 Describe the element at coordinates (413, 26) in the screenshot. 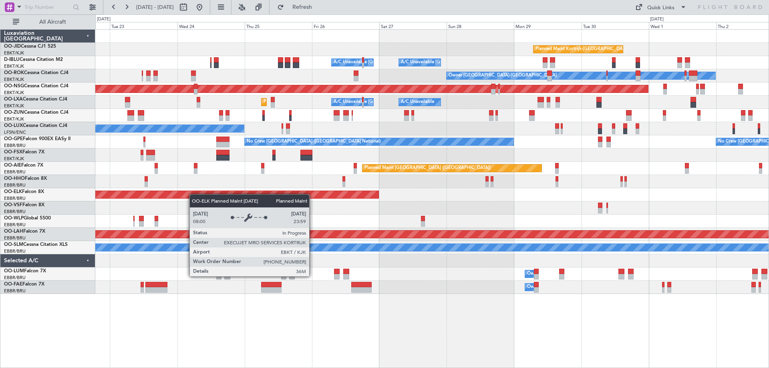

I see `div: Sat 27` at that location.